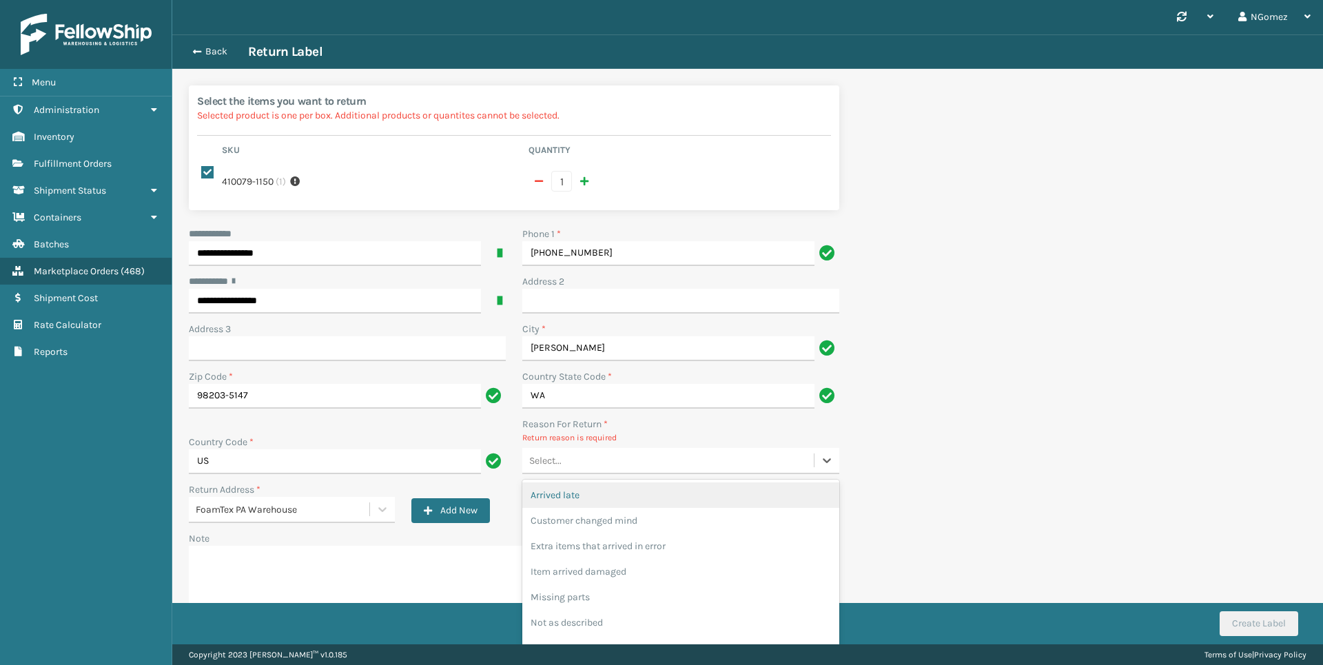 This screenshot has height=665, width=1323. Describe the element at coordinates (132, 271) in the screenshot. I see `span: ( 468 )` at that location.